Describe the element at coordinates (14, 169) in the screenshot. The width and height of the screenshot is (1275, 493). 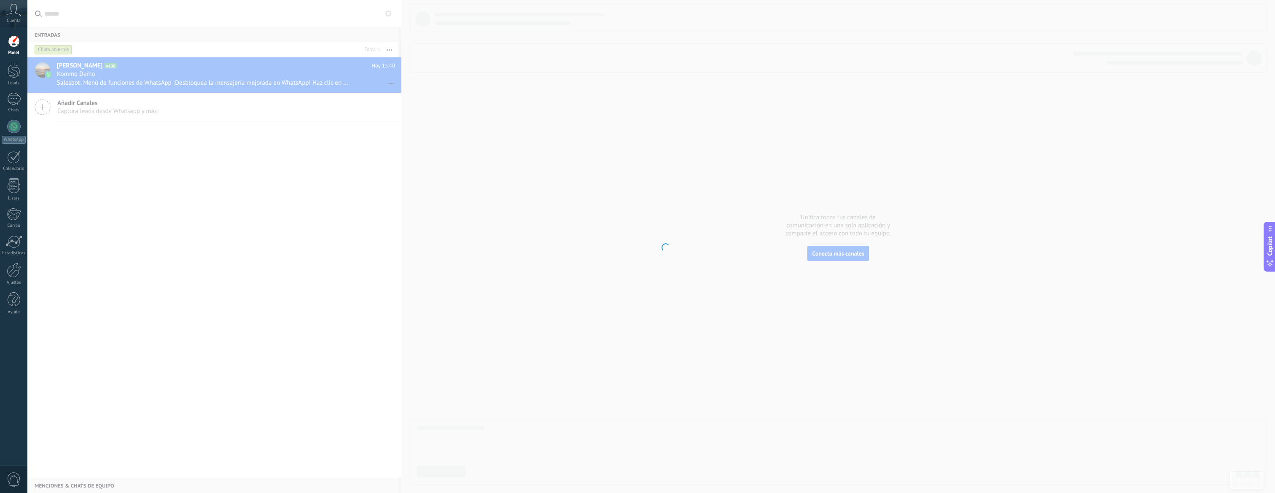
I see `div: Calendario` at that location.